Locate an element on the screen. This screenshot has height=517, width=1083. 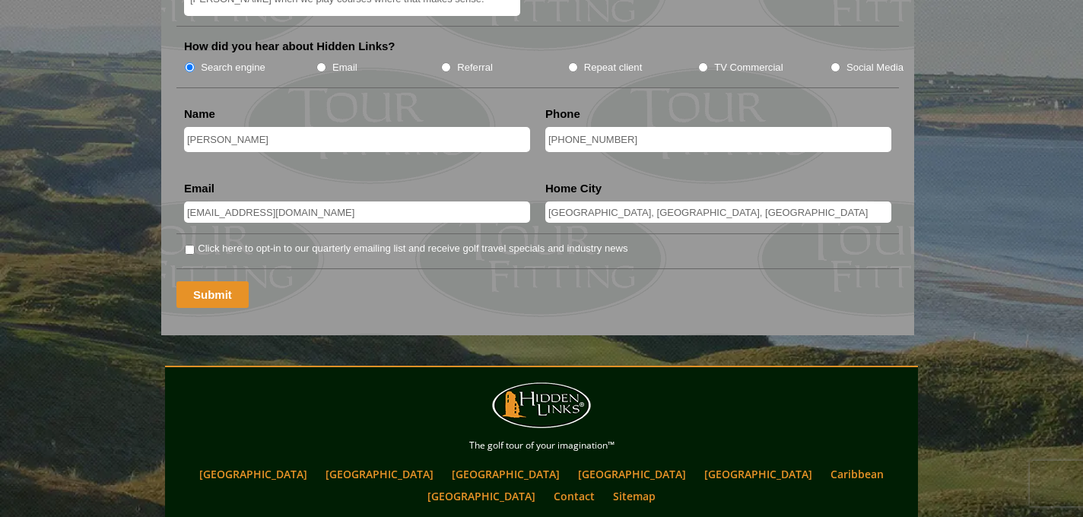
a: Caribbean is located at coordinates (857, 474).